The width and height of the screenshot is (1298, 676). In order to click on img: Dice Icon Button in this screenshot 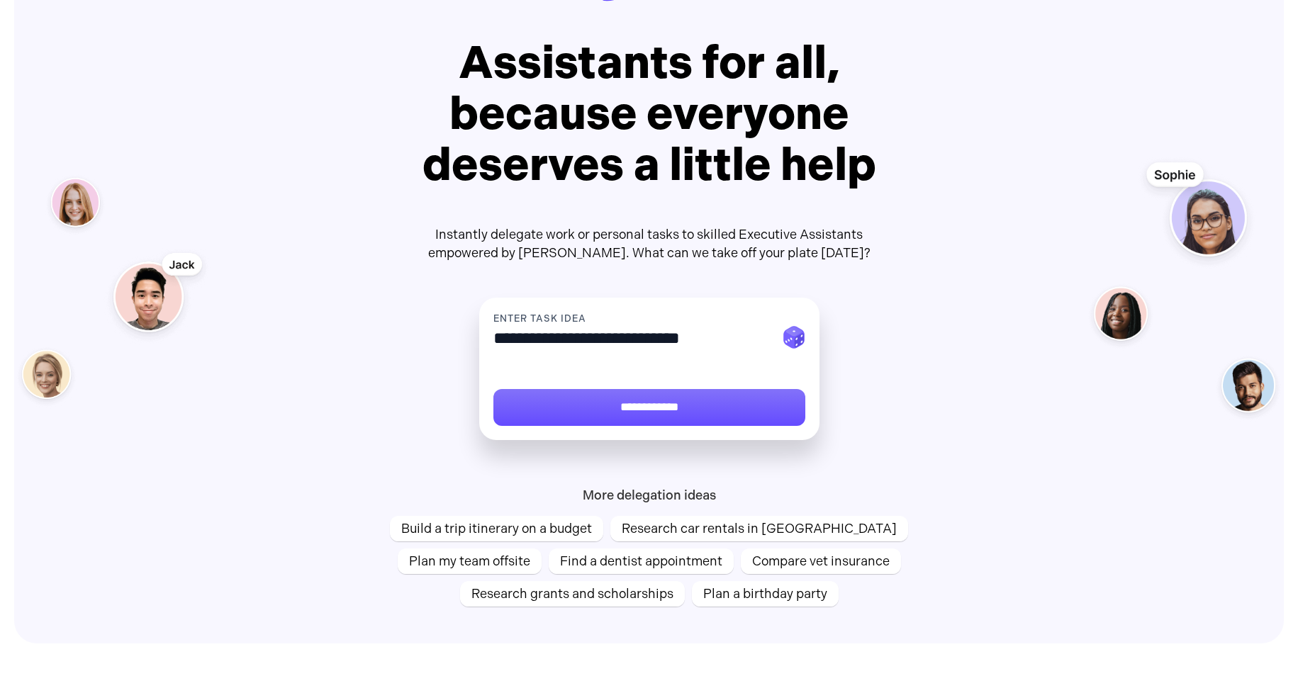, I will do `click(794, 337)`.